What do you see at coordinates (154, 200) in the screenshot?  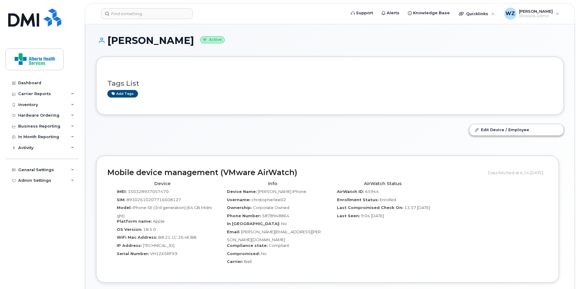 I see `span: 89302610207716608127` at bounding box center [154, 200].